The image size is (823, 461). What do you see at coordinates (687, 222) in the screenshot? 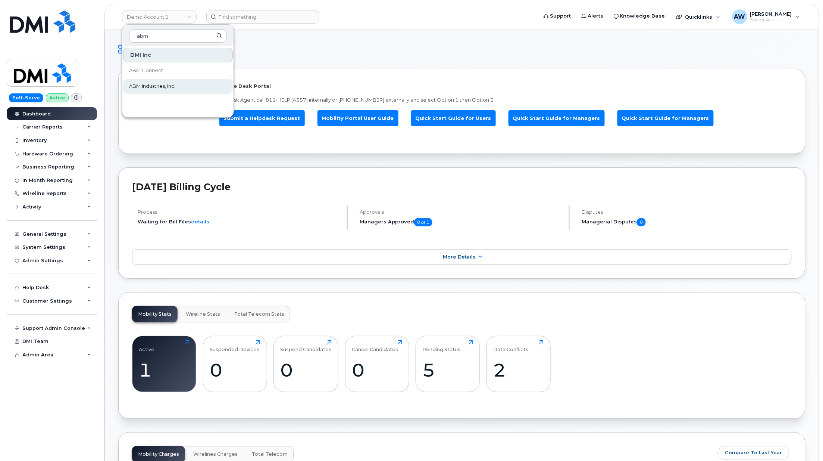
I see `h5: Managerial Disputes` at bounding box center [687, 222].